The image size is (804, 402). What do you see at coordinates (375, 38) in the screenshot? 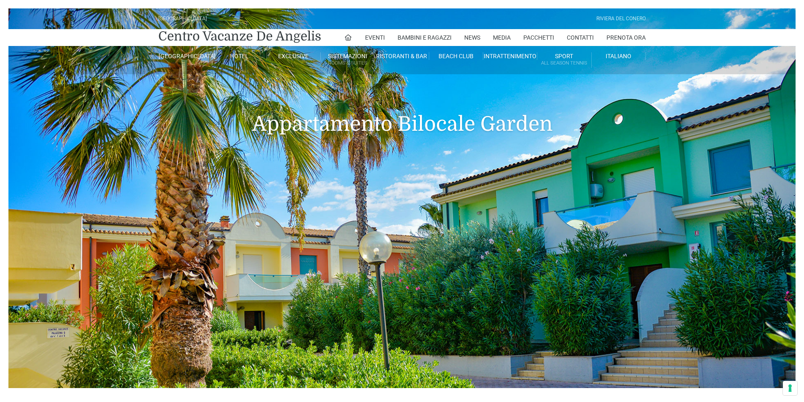
I see `a: Eventi` at bounding box center [375, 38].